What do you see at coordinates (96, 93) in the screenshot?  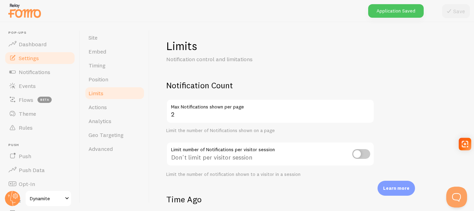 I see `span: Limits` at bounding box center [96, 93].